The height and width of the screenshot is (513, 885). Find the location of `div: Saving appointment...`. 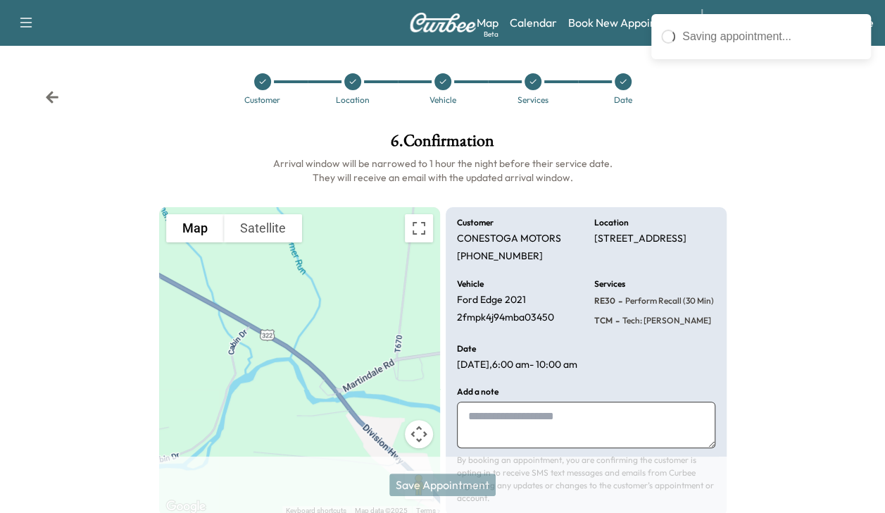

div: Saving appointment... is located at coordinates (772, 37).